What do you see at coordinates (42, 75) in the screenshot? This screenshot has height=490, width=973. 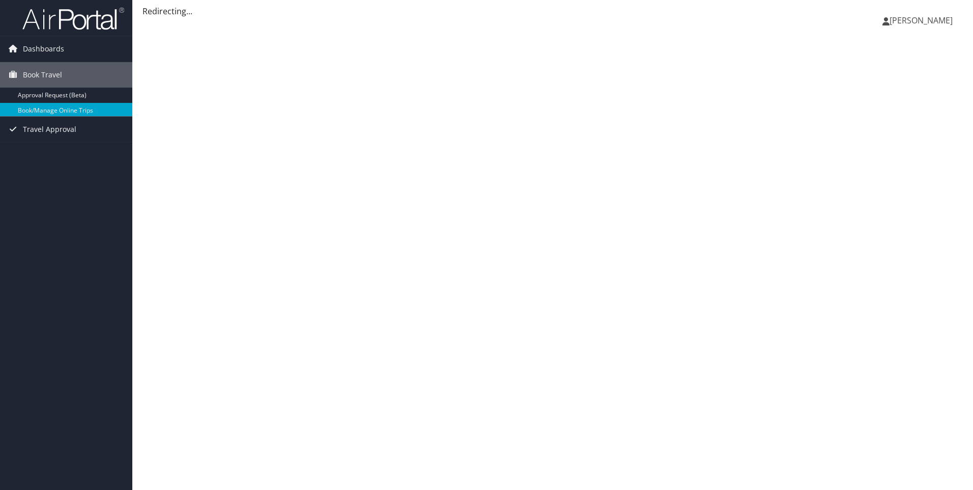 I see `span: Book Travel` at bounding box center [42, 75].